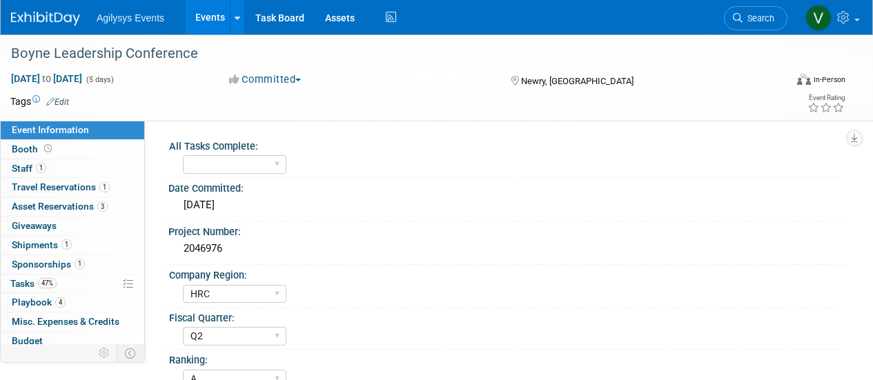 This screenshot has width=873, height=380. What do you see at coordinates (759, 18) in the screenshot?
I see `span: Search` at bounding box center [759, 18].